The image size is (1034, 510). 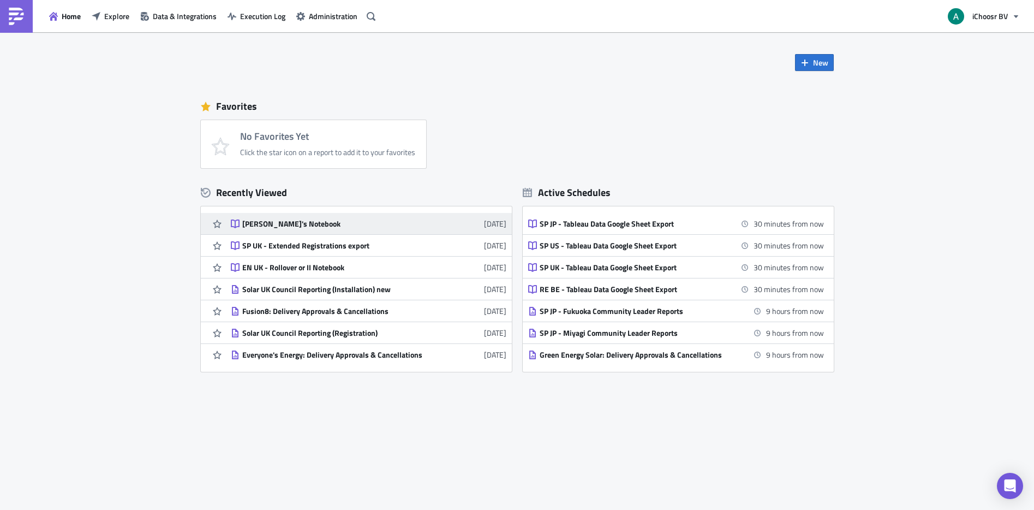 I want to click on time: 2025-09-25T09:28:55Z, so click(x=495, y=223).